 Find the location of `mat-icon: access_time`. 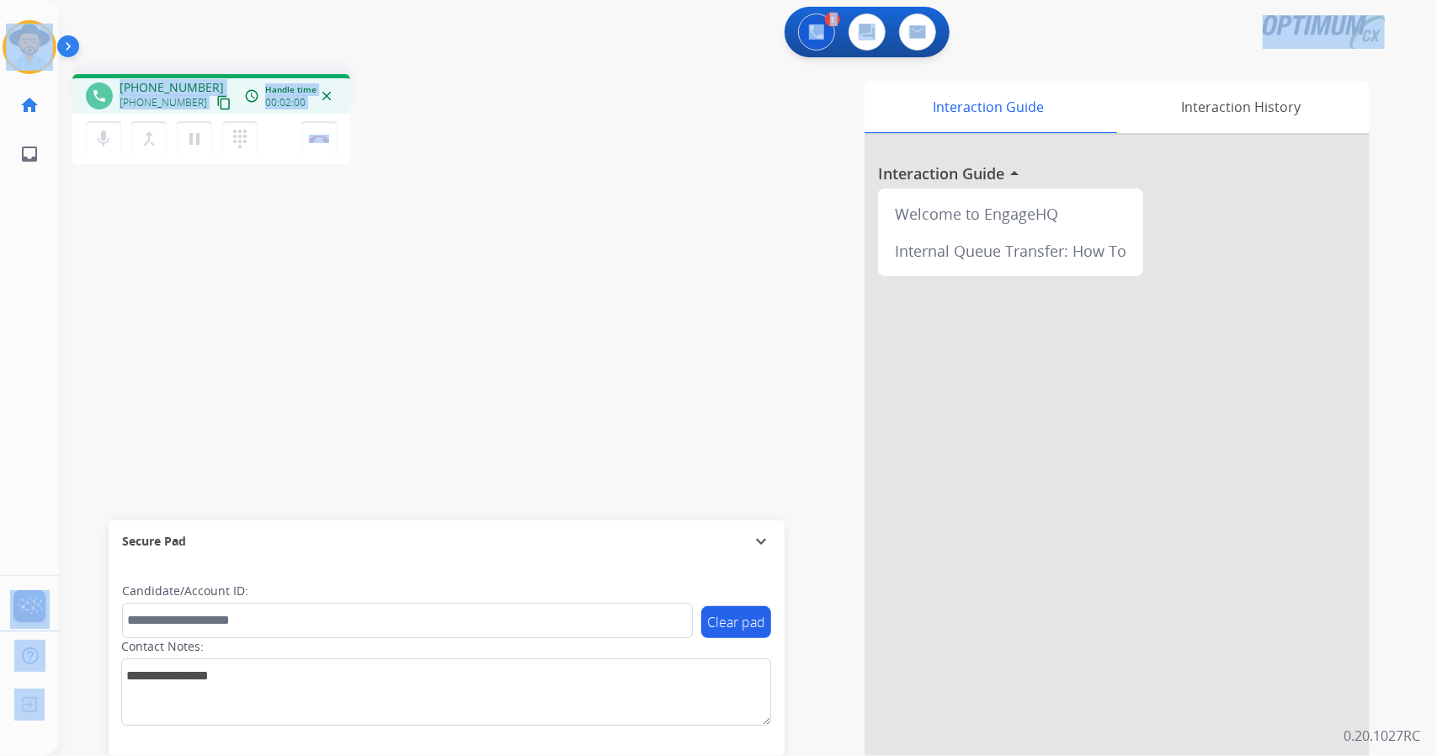

mat-icon: access_time is located at coordinates (252, 96).